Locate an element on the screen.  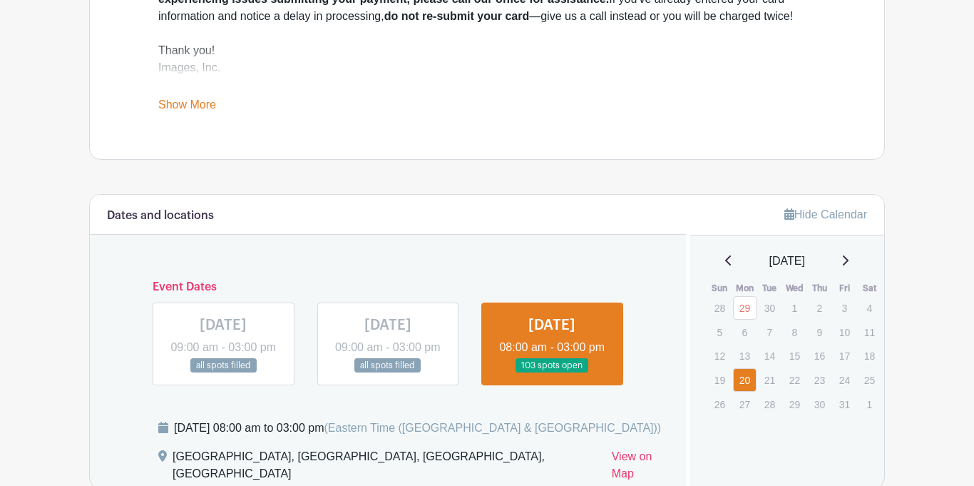
p: 12 is located at coordinates (720, 355).